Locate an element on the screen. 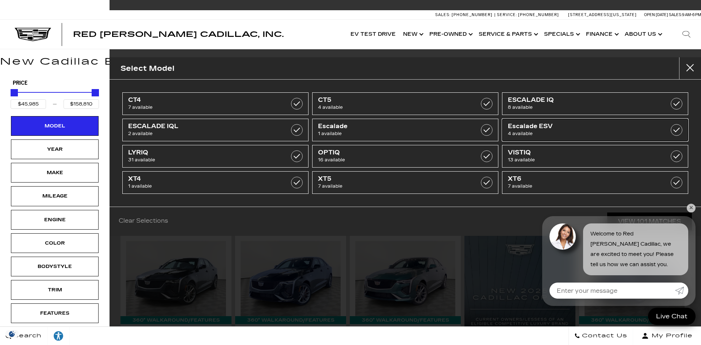 The width and height of the screenshot is (701, 345). a: Contact Us is located at coordinates (600, 336).